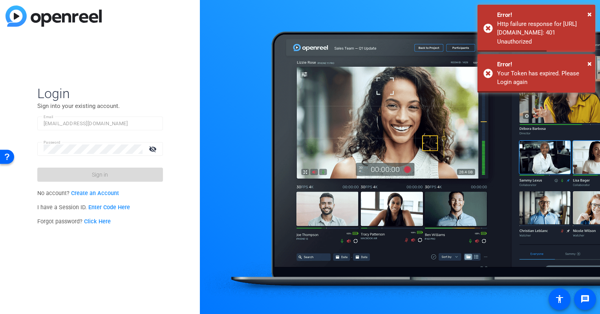  What do you see at coordinates (109, 207) in the screenshot?
I see `a: Enter Code Here` at bounding box center [109, 207].